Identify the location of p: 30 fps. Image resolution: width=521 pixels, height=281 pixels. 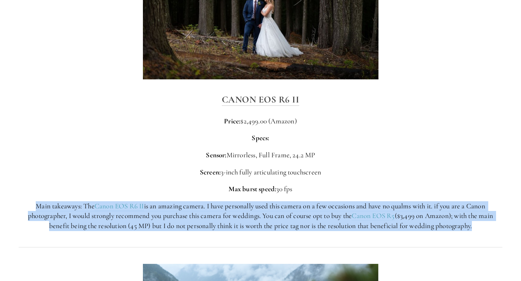
(261, 189).